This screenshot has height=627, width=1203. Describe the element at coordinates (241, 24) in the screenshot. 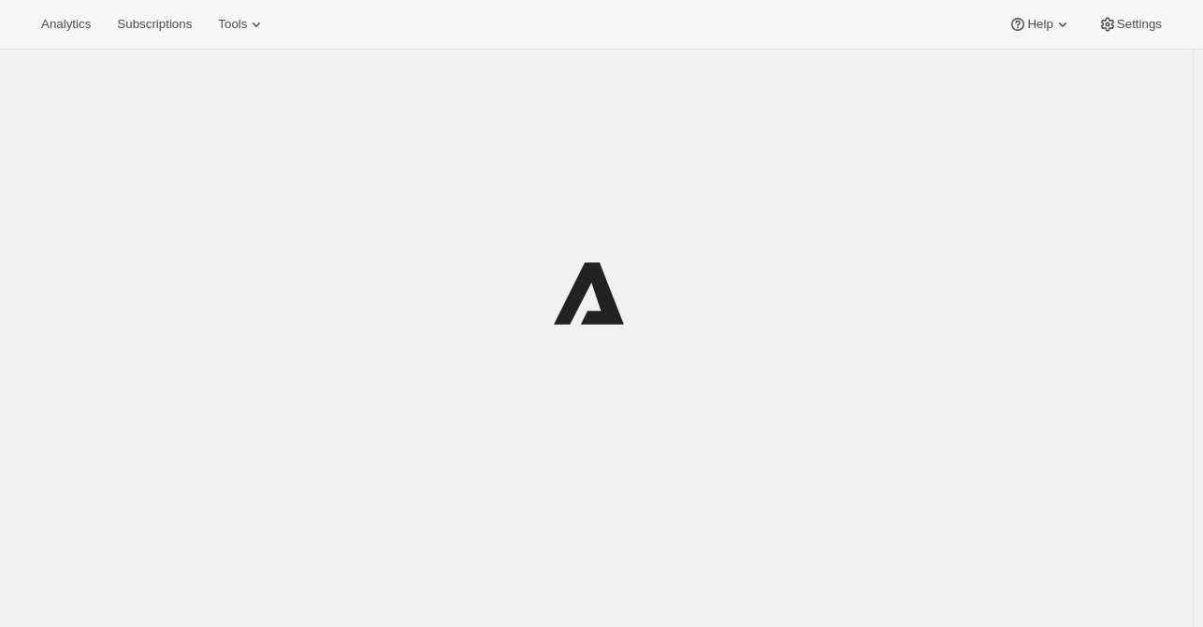

I see `button: Tools` at that location.